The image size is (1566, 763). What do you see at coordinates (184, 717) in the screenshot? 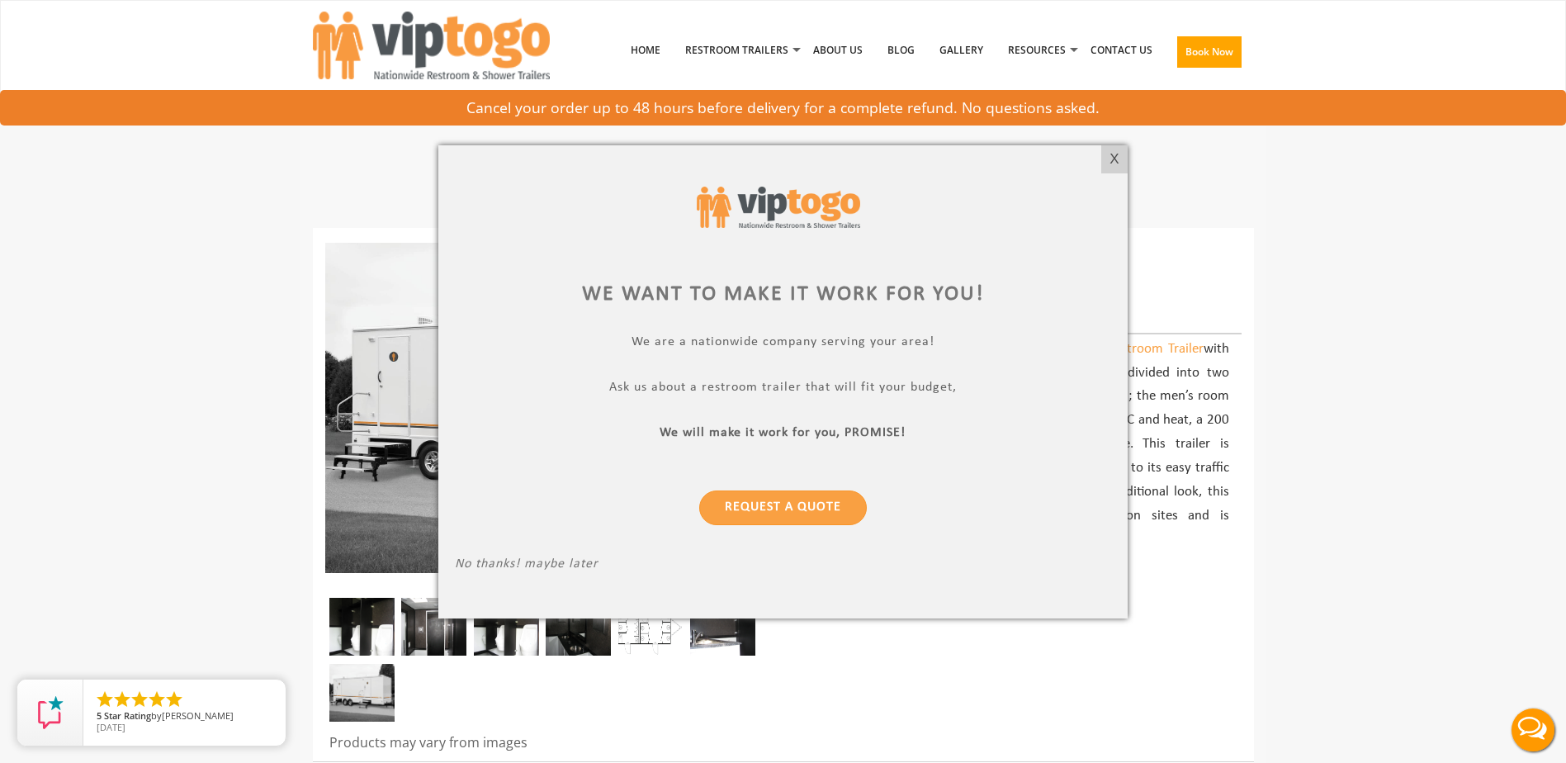
I see `span: by` at bounding box center [184, 717].